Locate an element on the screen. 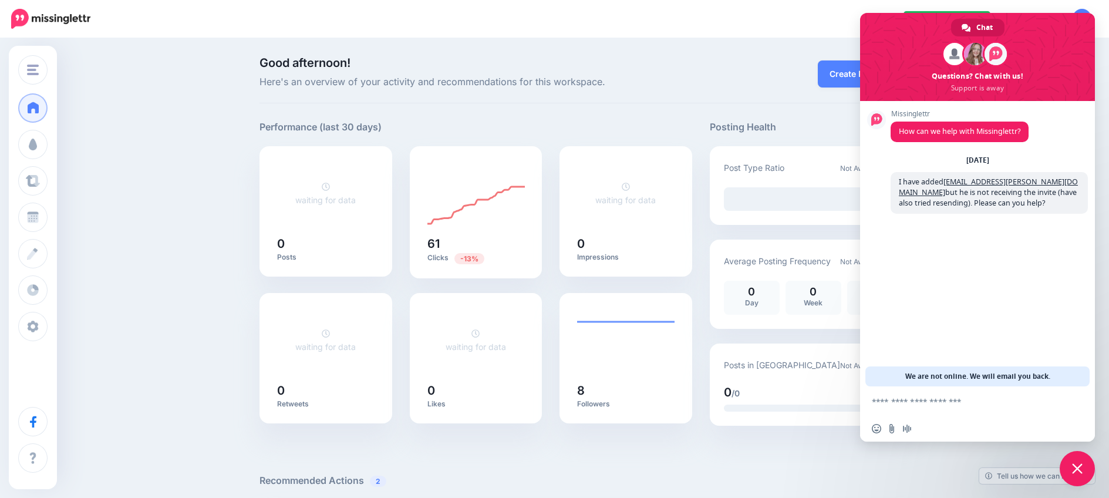 The height and width of the screenshot is (498, 1109). p: Retweets is located at coordinates (326, 404).